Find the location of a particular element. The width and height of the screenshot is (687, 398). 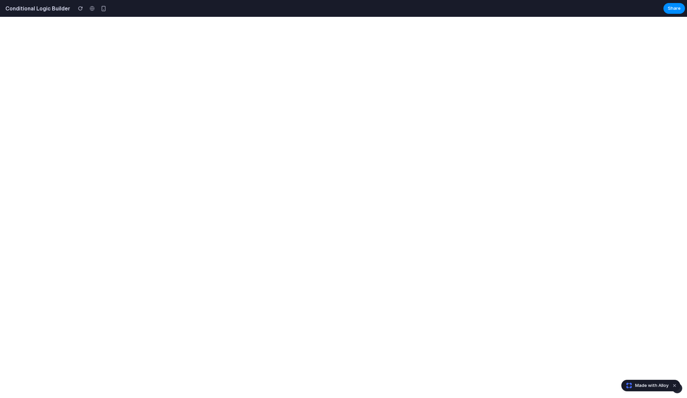

button: Dismiss watermark is located at coordinates (675, 386).